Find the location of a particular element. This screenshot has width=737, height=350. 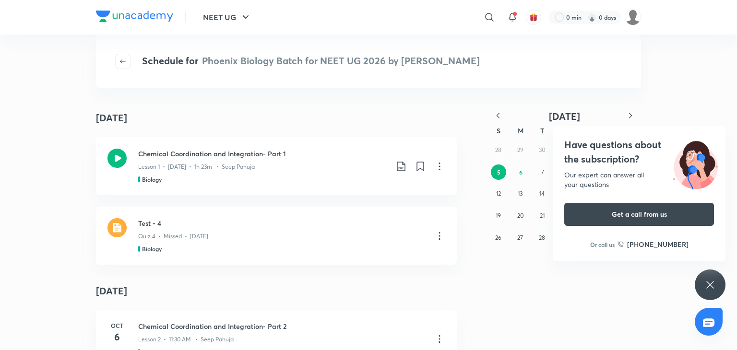

h4: 6 is located at coordinates (117, 337).